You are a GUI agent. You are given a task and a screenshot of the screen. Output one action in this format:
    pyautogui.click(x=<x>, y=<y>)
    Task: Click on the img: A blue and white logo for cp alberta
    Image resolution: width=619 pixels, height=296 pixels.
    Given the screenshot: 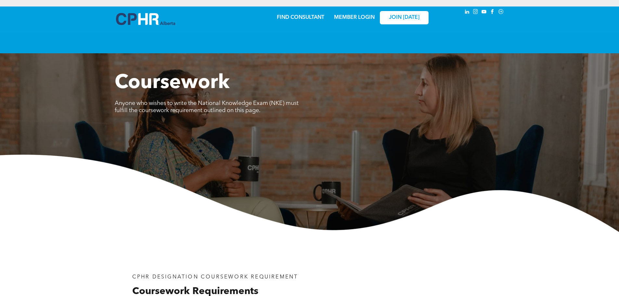 What is the action you would take?
    pyautogui.click(x=146, y=19)
    